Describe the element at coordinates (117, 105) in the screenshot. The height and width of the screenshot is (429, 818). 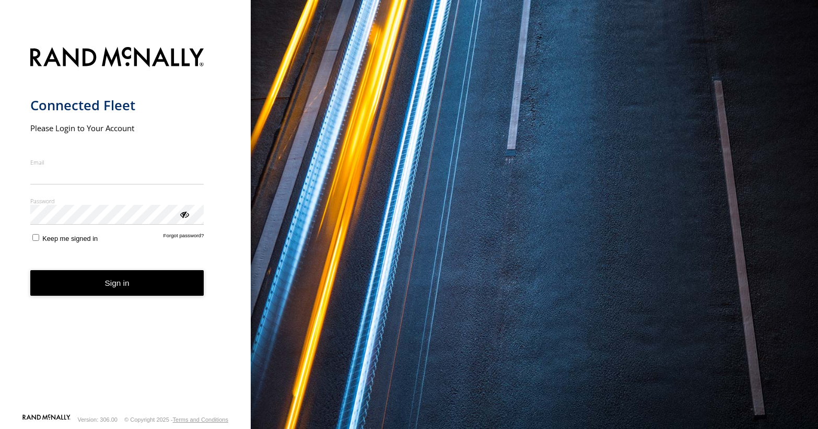
I see `h1: Connected Fleet` at that location.